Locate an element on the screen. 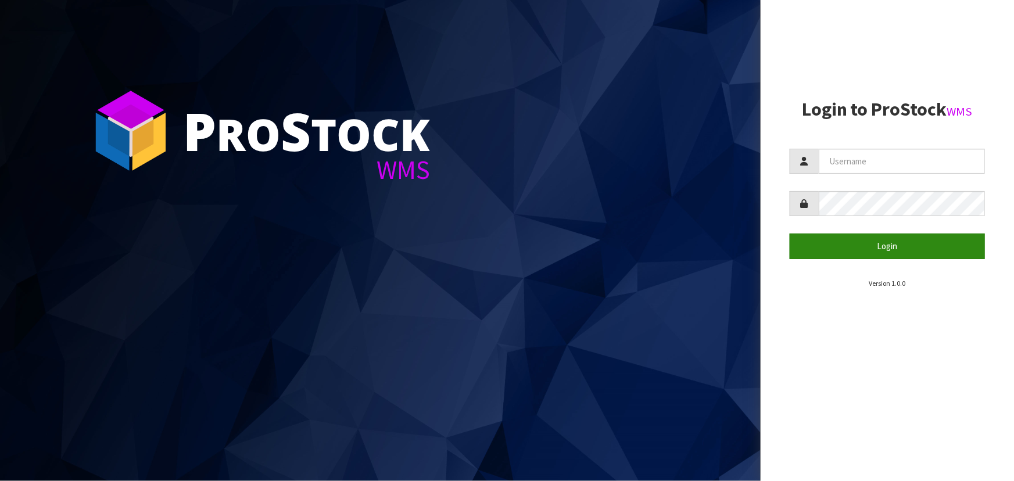 This screenshot has width=1014, height=481. input: Username is located at coordinates (901, 161).